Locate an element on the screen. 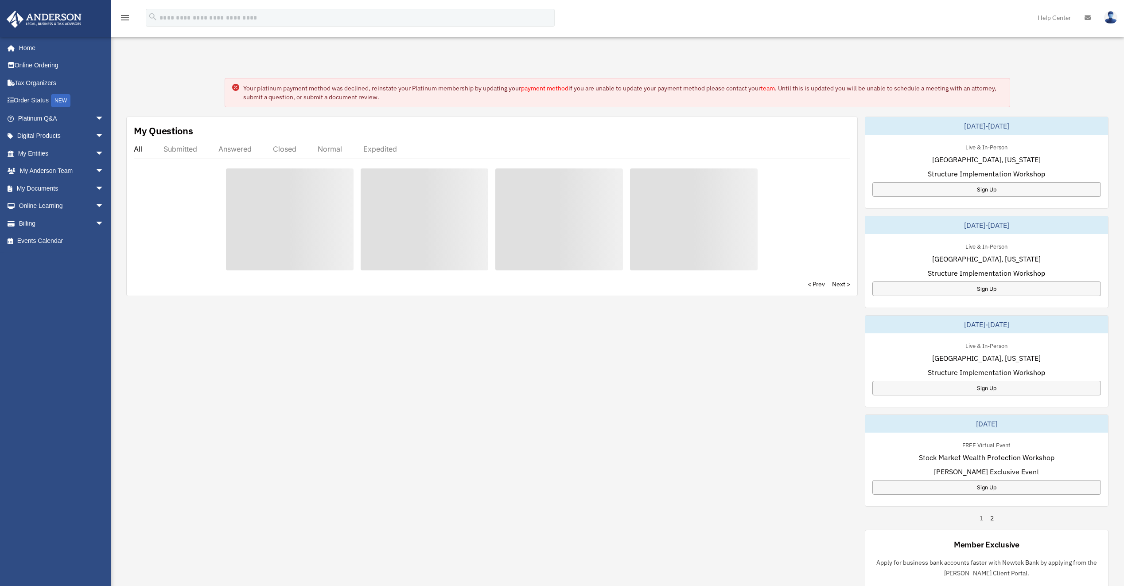 This screenshot has width=1124, height=586. div: All is located at coordinates (138, 149).